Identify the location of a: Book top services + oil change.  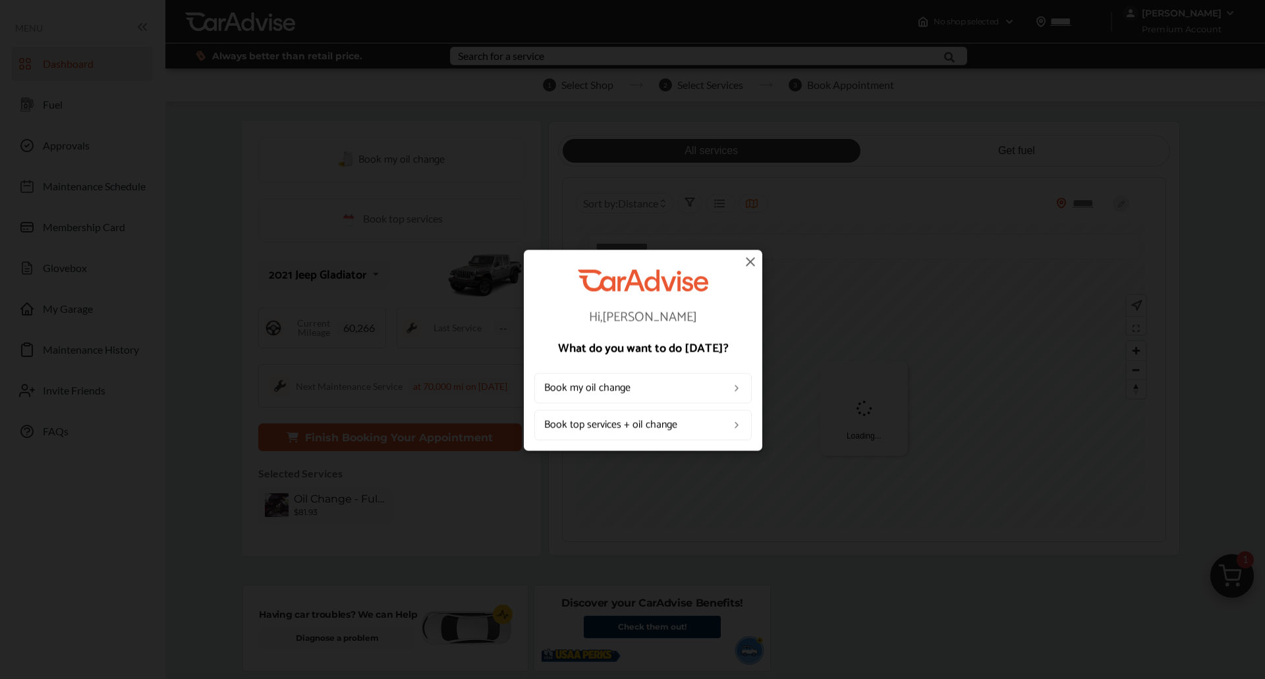
(643, 425).